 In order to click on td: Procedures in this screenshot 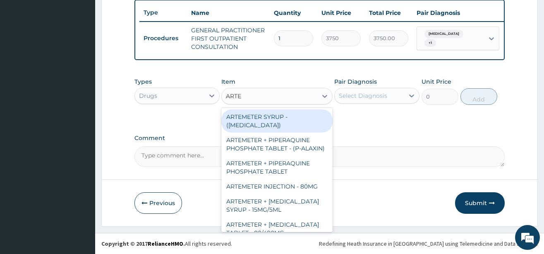, I will do `click(163, 38)`.